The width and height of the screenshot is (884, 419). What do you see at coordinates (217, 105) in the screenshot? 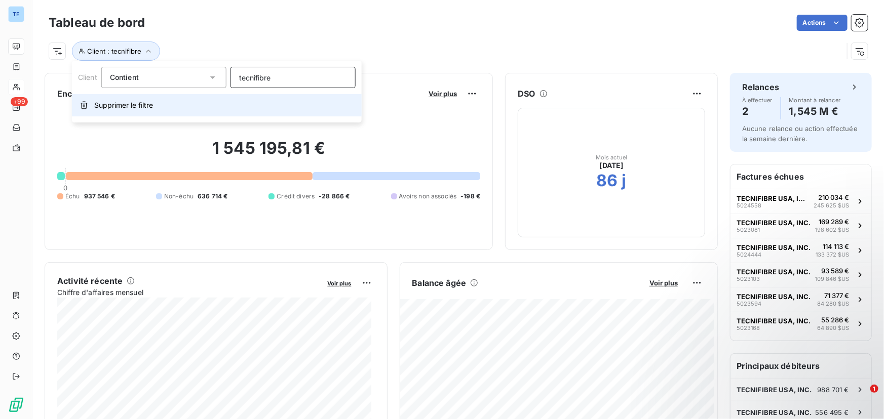
I see `button: Supprimer le filtre` at bounding box center [217, 105].